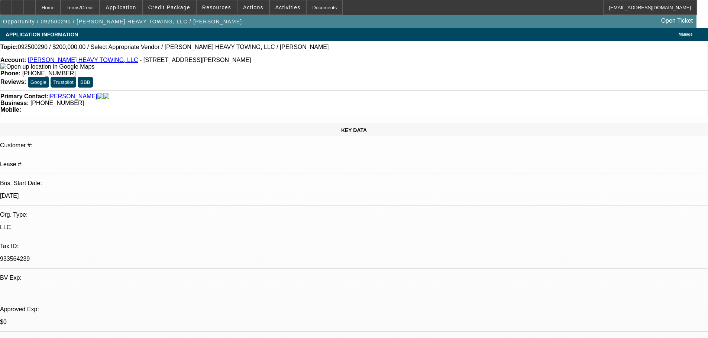 This screenshot has width=708, height=338. I want to click on a: Open Ticket, so click(677, 21).